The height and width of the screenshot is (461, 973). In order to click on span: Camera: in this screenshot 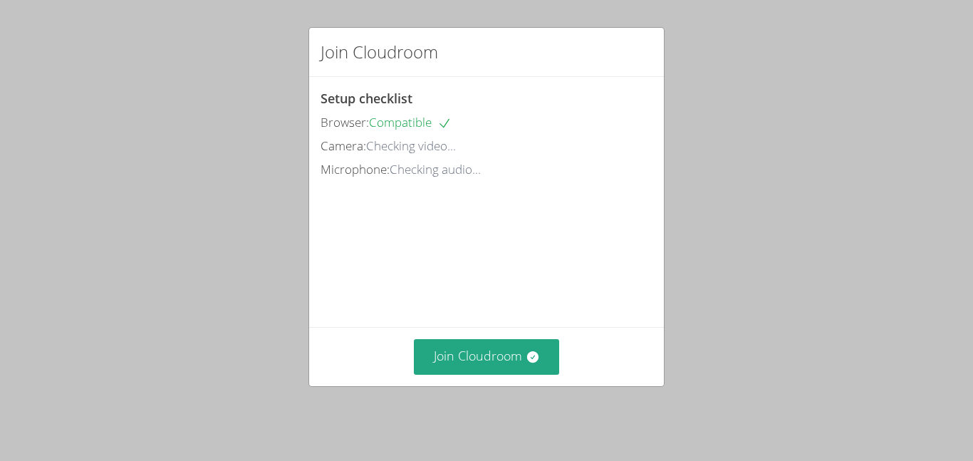, I will do `click(343, 145)`.